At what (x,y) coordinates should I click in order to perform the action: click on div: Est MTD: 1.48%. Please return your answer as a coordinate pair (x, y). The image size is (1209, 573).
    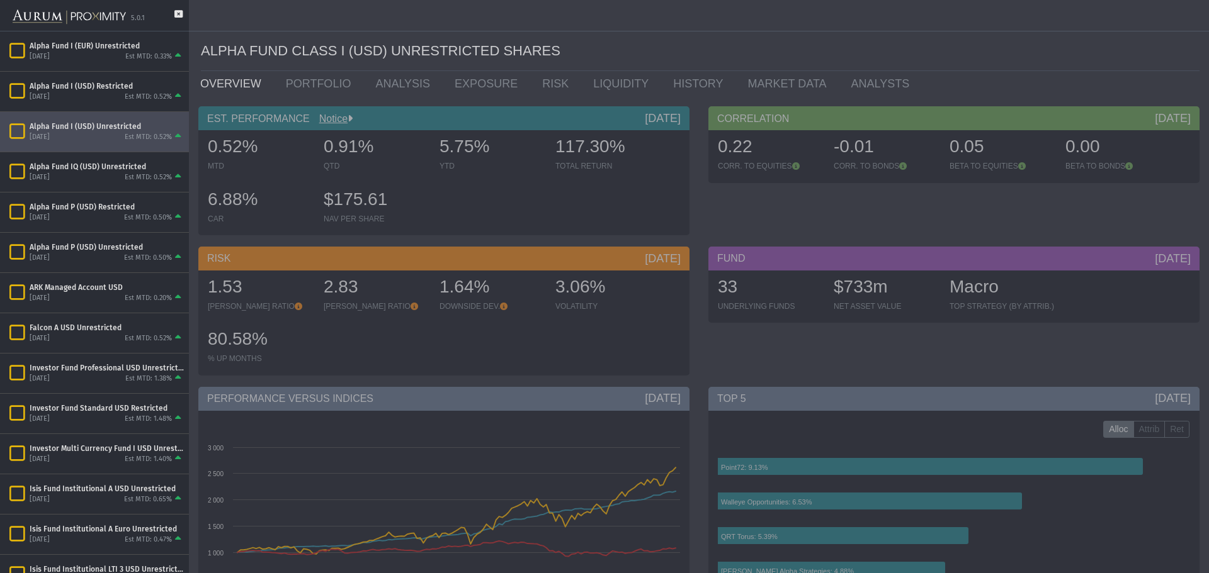
    Looking at the image, I should click on (148, 419).